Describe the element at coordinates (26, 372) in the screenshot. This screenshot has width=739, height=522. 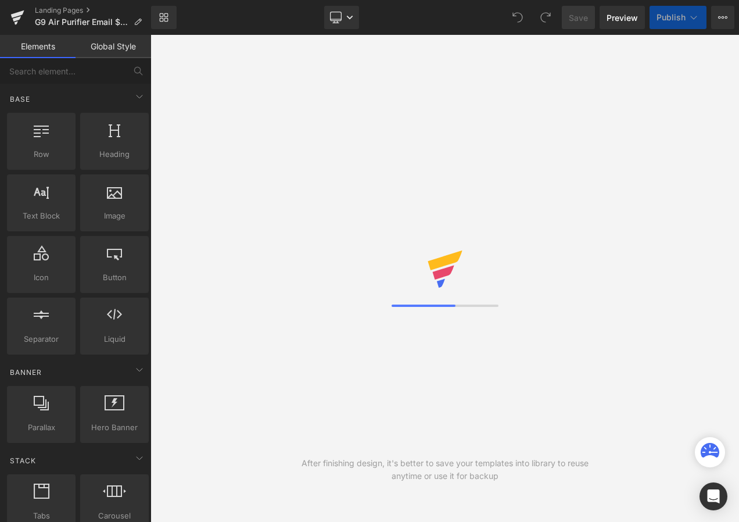
I see `span: Banner` at that location.